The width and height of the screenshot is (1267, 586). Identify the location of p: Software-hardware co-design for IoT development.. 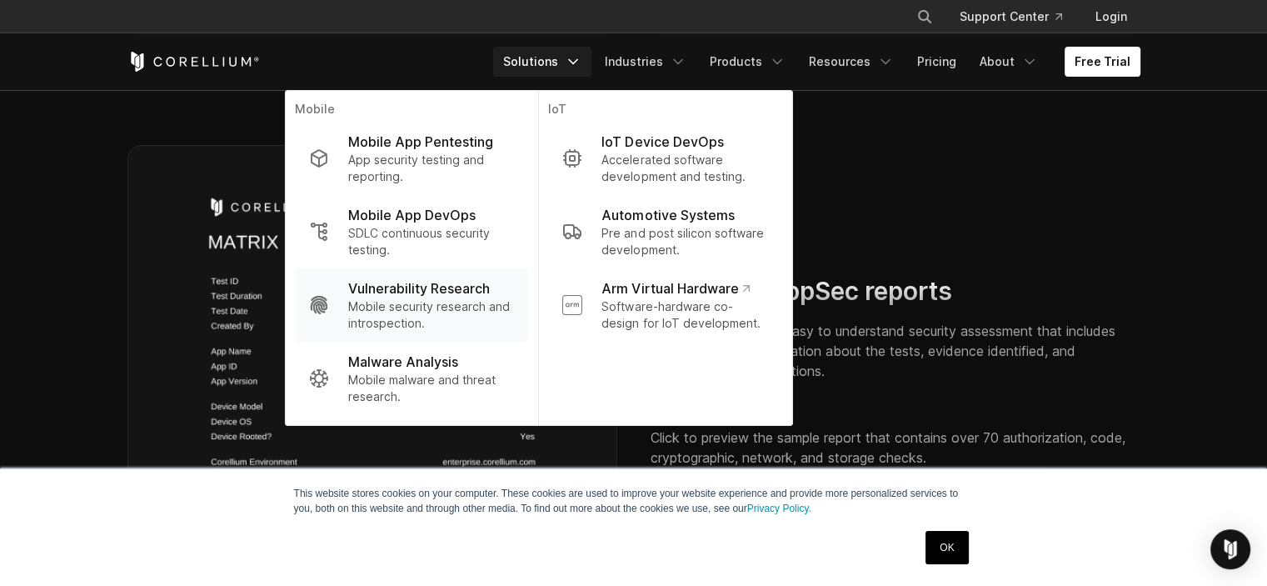
(685, 315).